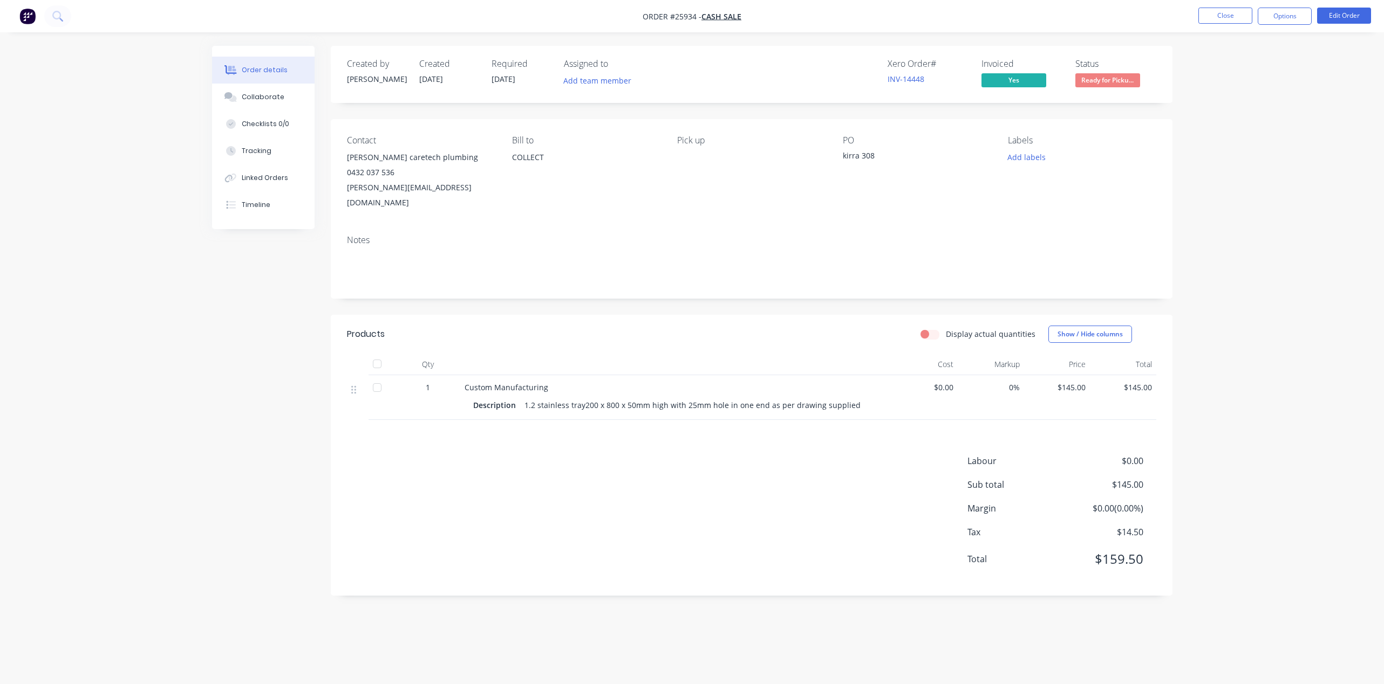 This screenshot has width=1384, height=684. I want to click on div: Notes, so click(751, 240).